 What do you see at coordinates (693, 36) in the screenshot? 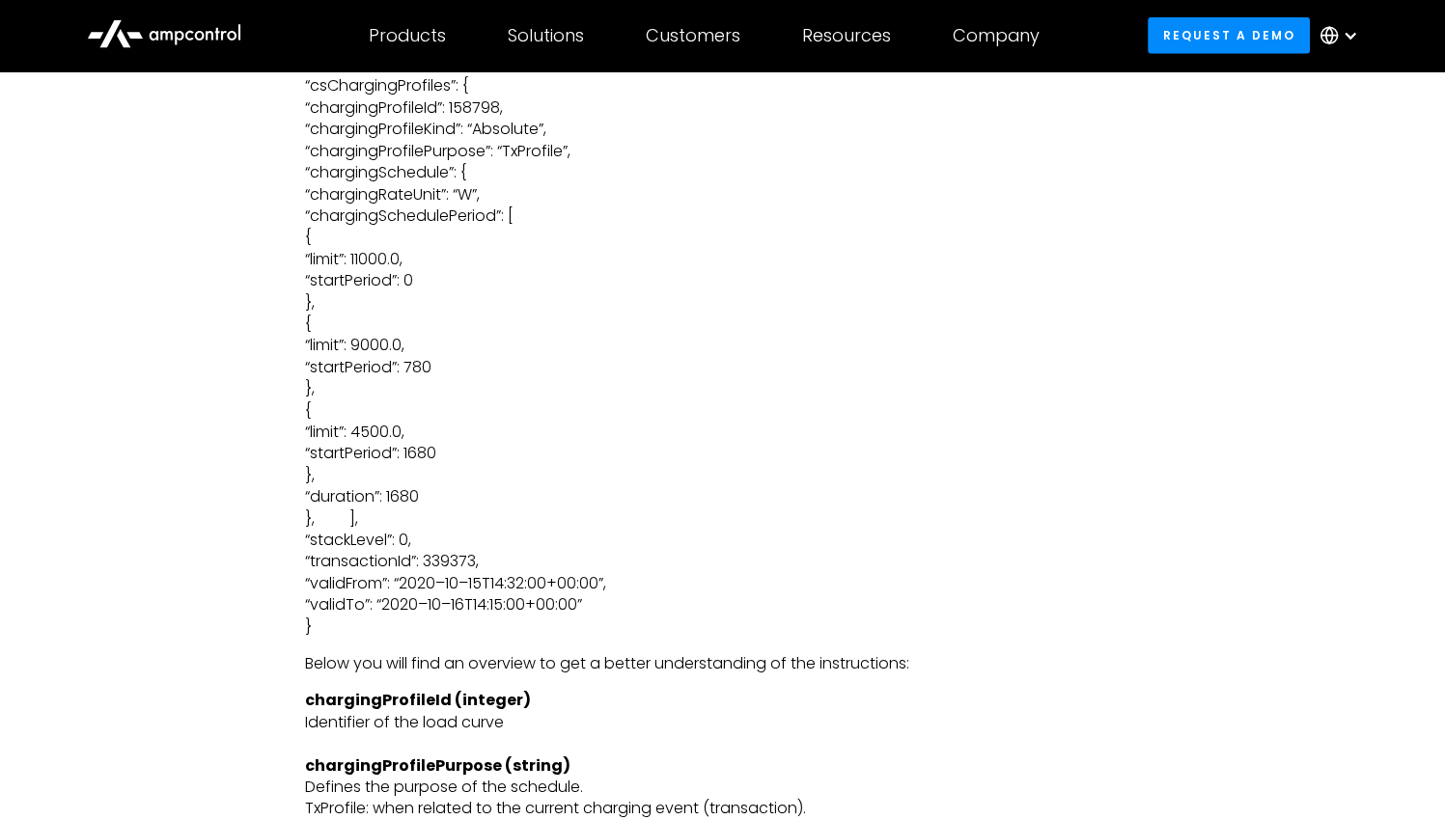
I see `div: Customers` at bounding box center [693, 36].